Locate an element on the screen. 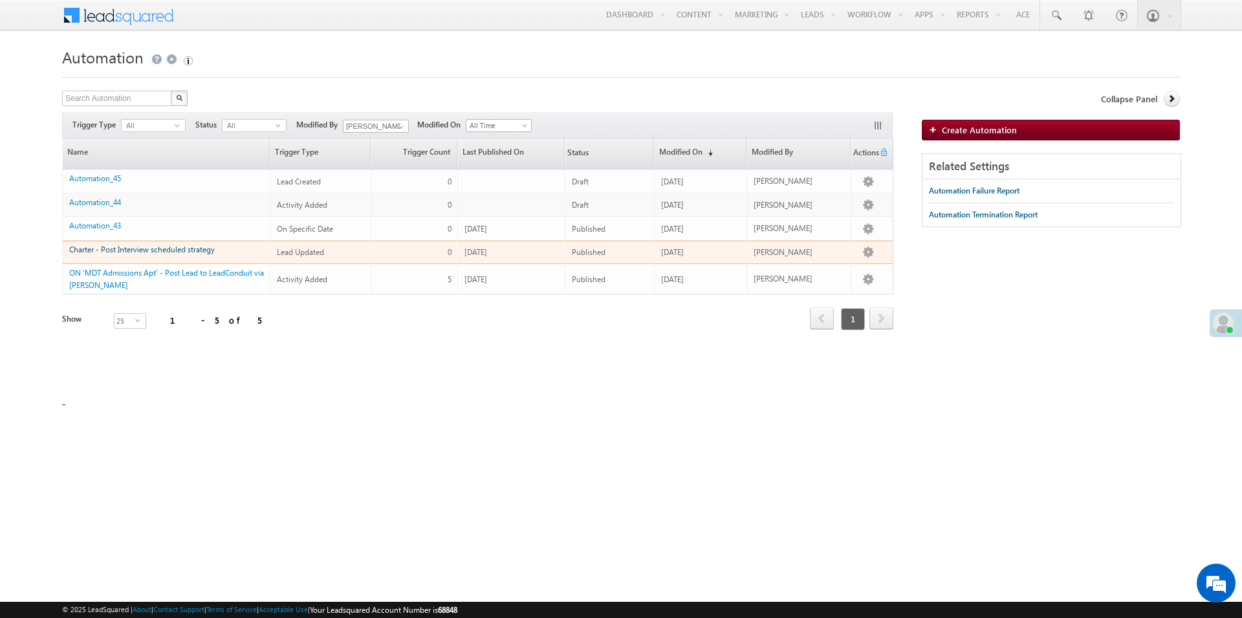  div: Automation Failure Report is located at coordinates (974, 191).